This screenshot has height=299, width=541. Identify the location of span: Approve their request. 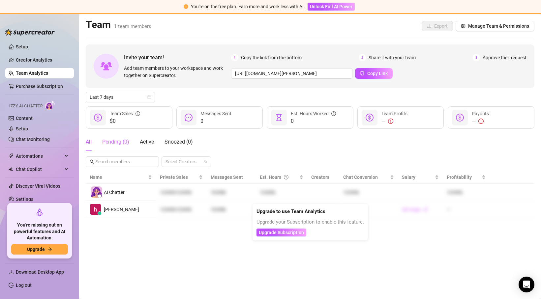
(504, 58).